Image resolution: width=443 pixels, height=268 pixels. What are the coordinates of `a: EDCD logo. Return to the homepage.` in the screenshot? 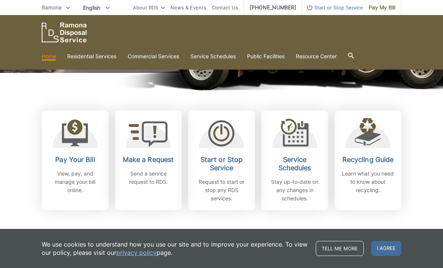 It's located at (64, 32).